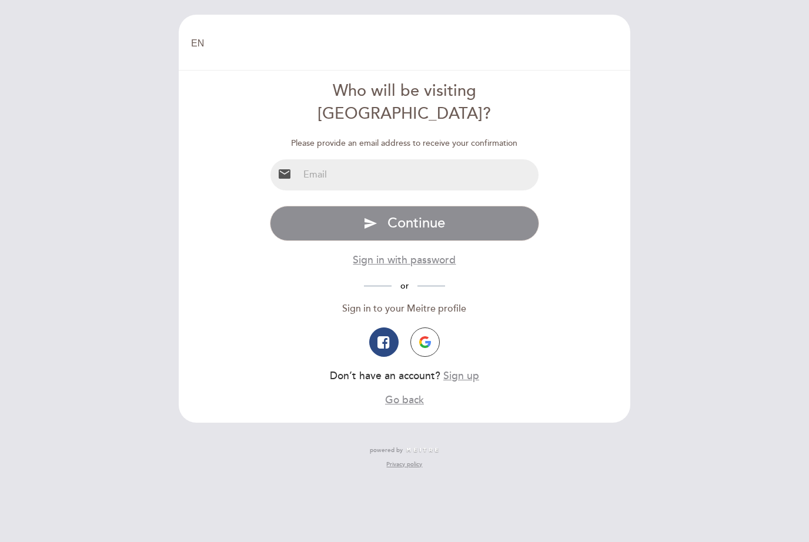 This screenshot has height=542, width=809. Describe the element at coordinates (404, 286) in the screenshot. I see `span: or` at that location.